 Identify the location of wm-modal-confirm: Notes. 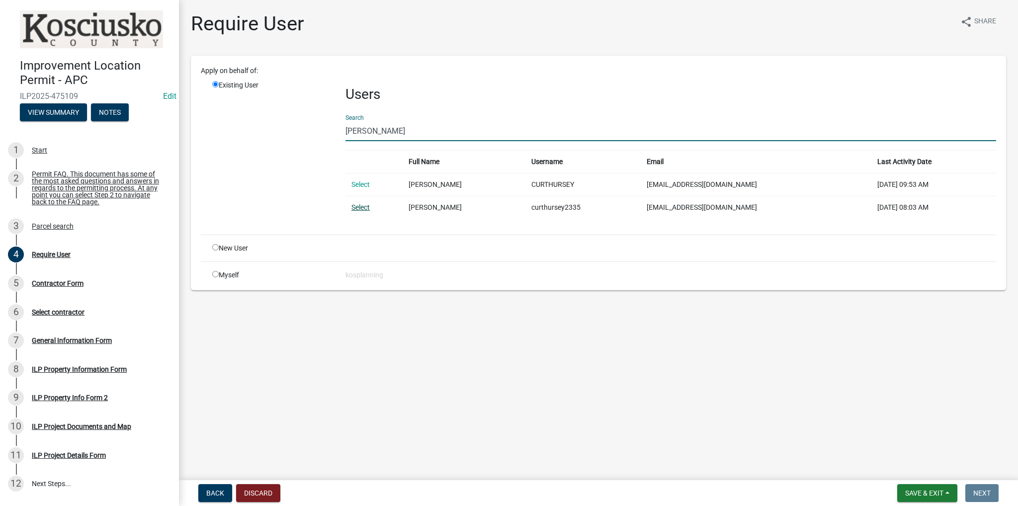
(110, 113).